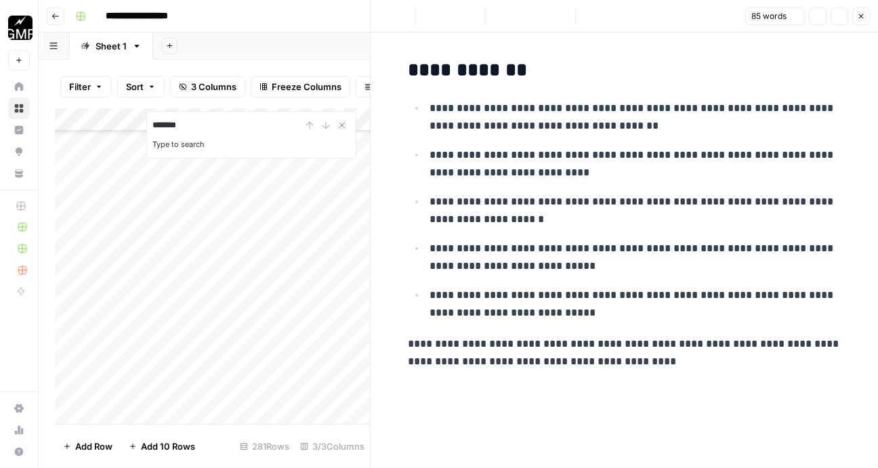 The image size is (878, 468). I want to click on a: Sheet 1, so click(111, 46).